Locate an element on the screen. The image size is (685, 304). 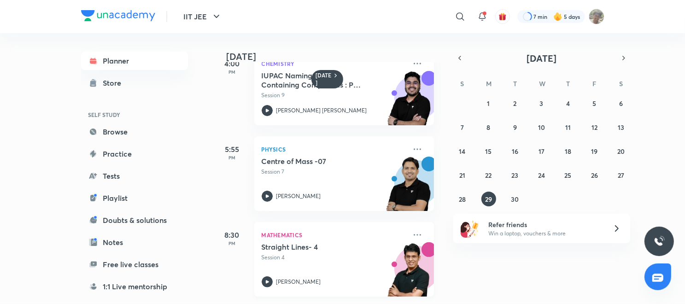
button: September 5, 2025 is located at coordinates (594, 103).